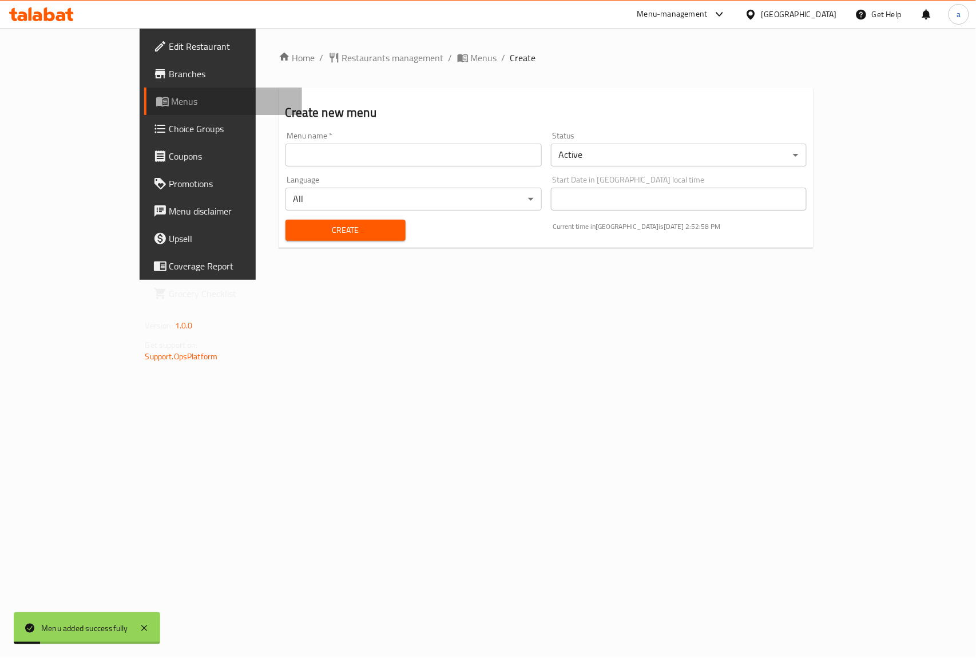  Describe the element at coordinates (547, 58) in the screenshot. I see `nav: breadcrumb` at that location.